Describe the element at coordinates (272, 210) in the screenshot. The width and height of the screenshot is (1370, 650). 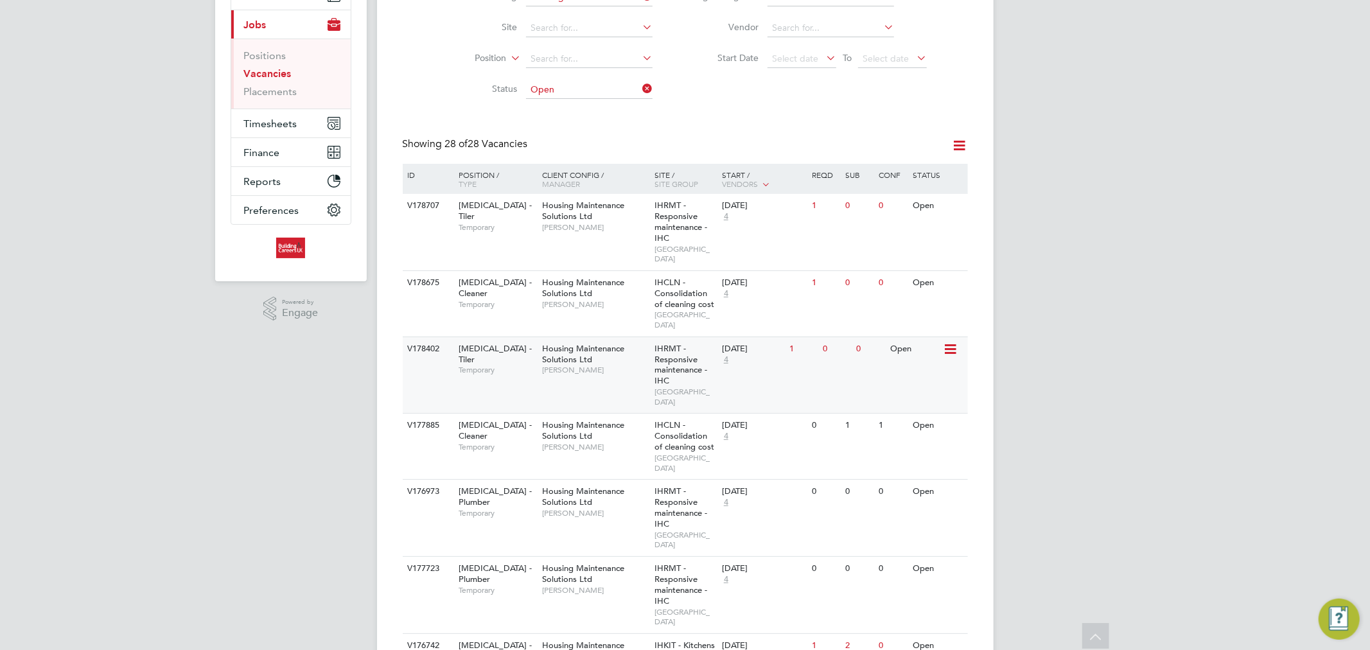
I see `span: Preferences` at that location.